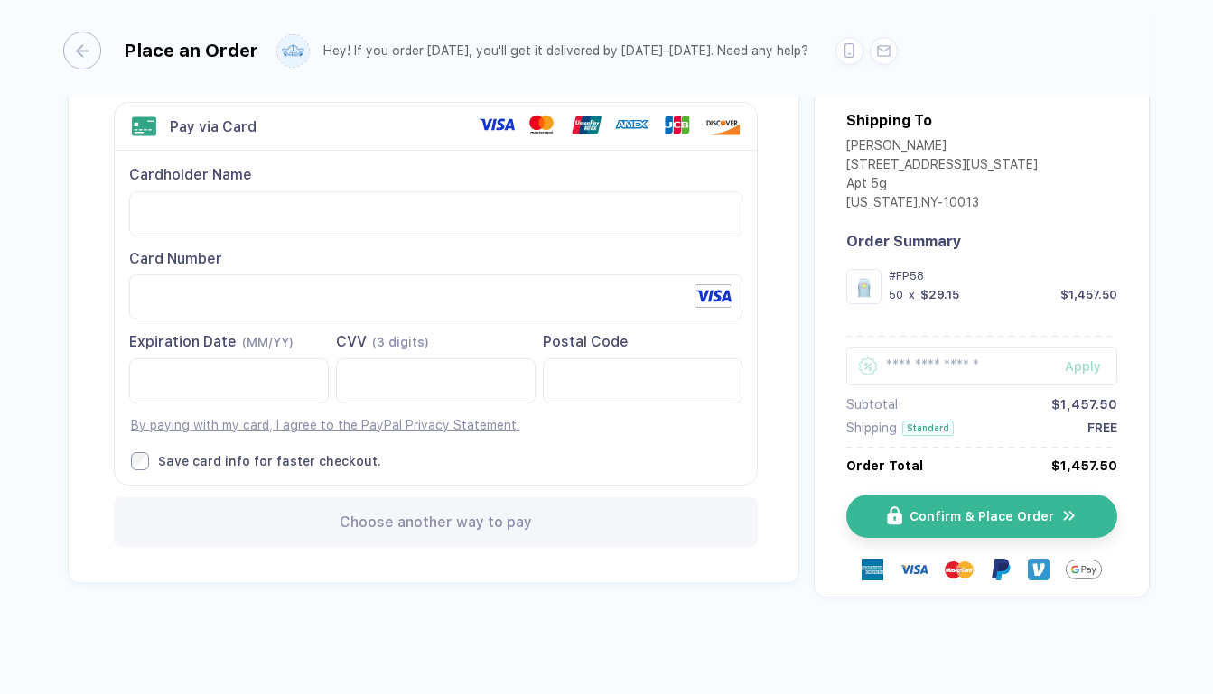  I want to click on div: Shipping To, so click(888, 120).